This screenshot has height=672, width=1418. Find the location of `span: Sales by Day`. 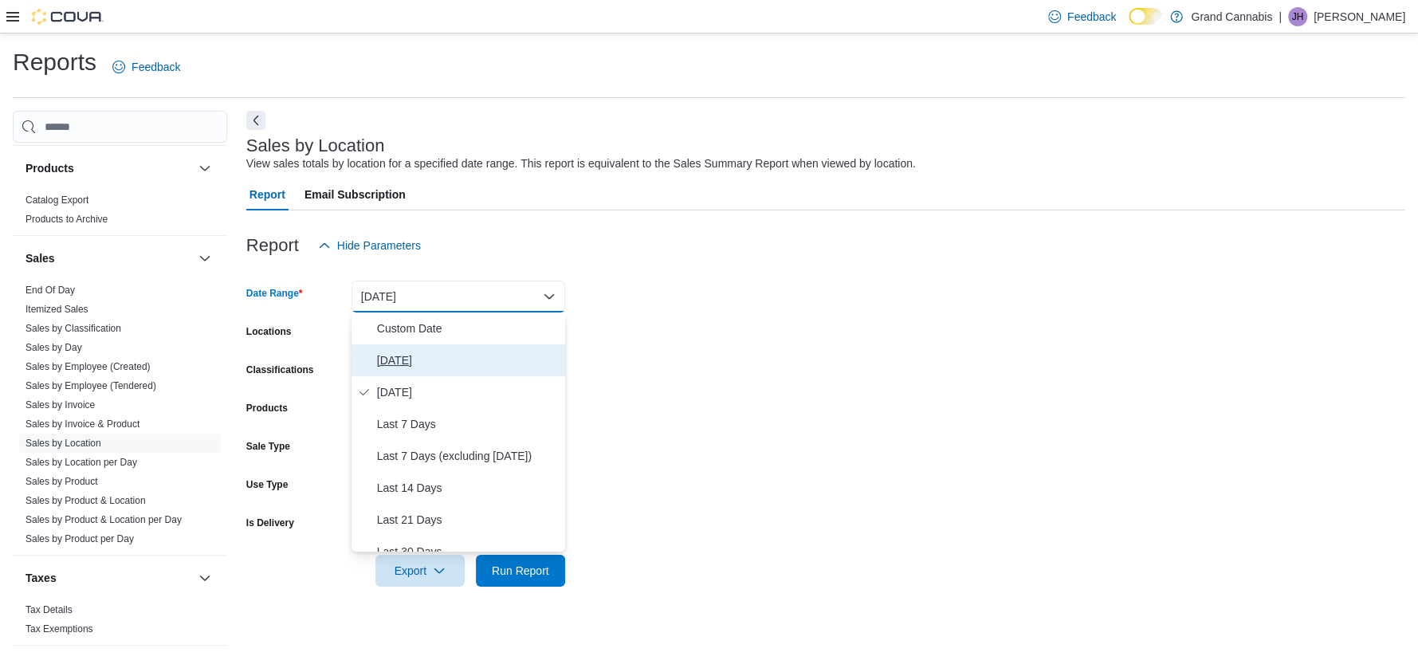

span: Sales by Day is located at coordinates (53, 348).